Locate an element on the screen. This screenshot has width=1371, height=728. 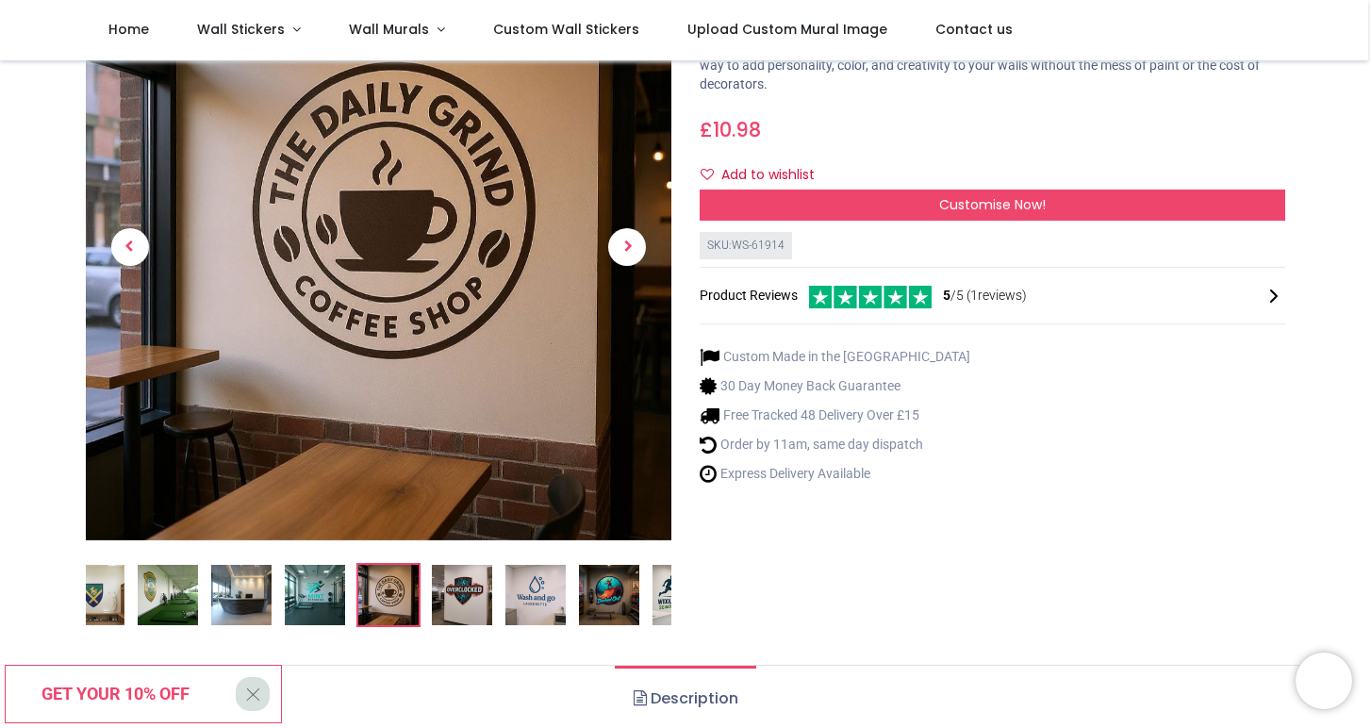
button: Add to wishlistAdd to wishlist is located at coordinates (765, 175).